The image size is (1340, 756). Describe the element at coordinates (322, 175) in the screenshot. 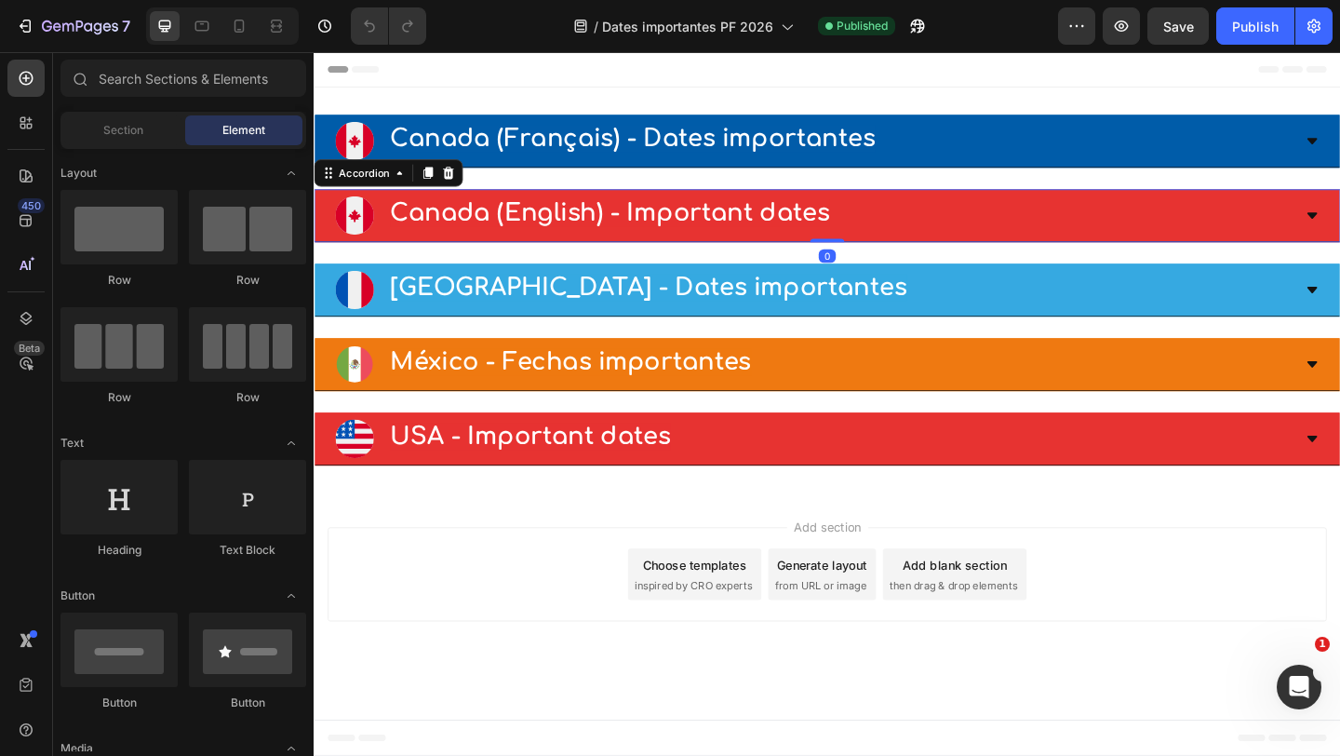

I see `span: Canada (English) - Important dates` at that location.